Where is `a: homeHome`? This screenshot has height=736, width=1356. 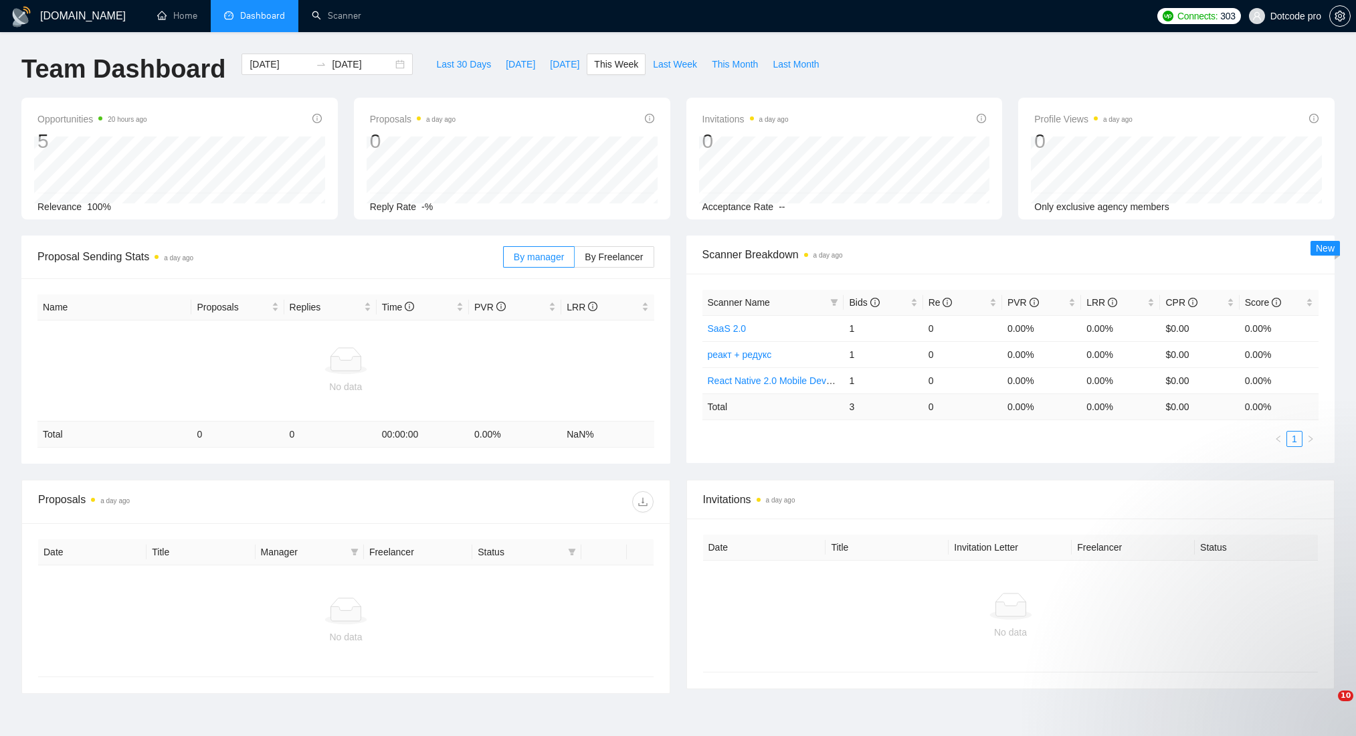
a: homeHome is located at coordinates (177, 15).